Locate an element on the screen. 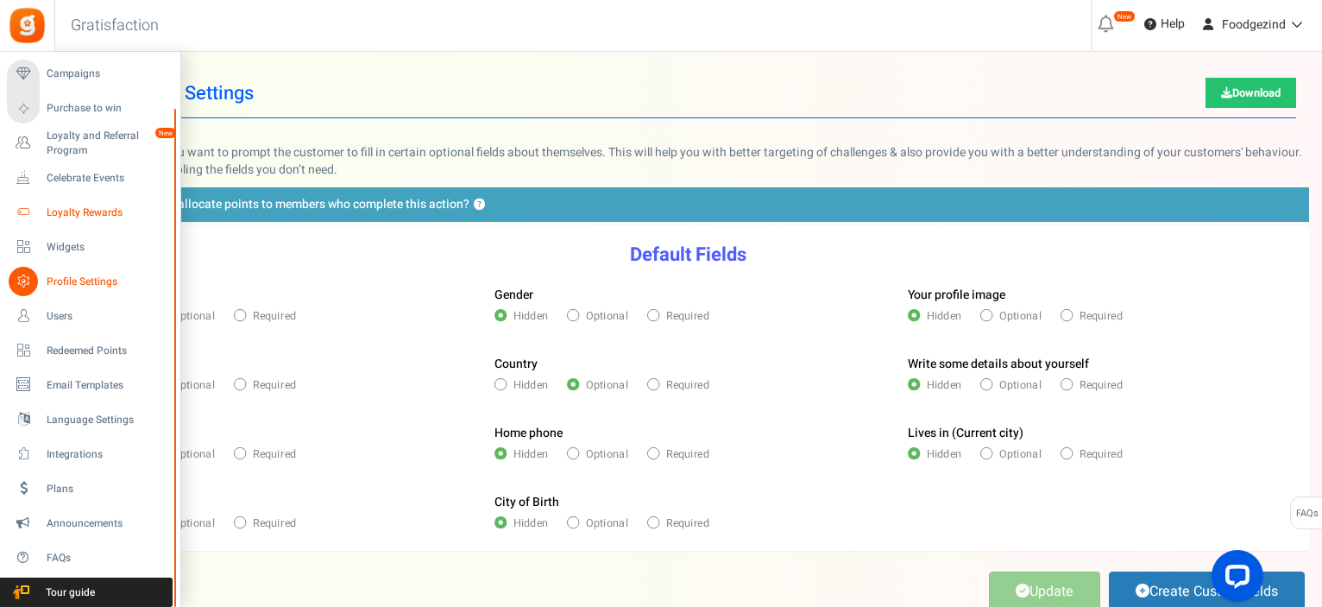 The width and height of the screenshot is (1322, 607). span: Plans is located at coordinates (107, 489).